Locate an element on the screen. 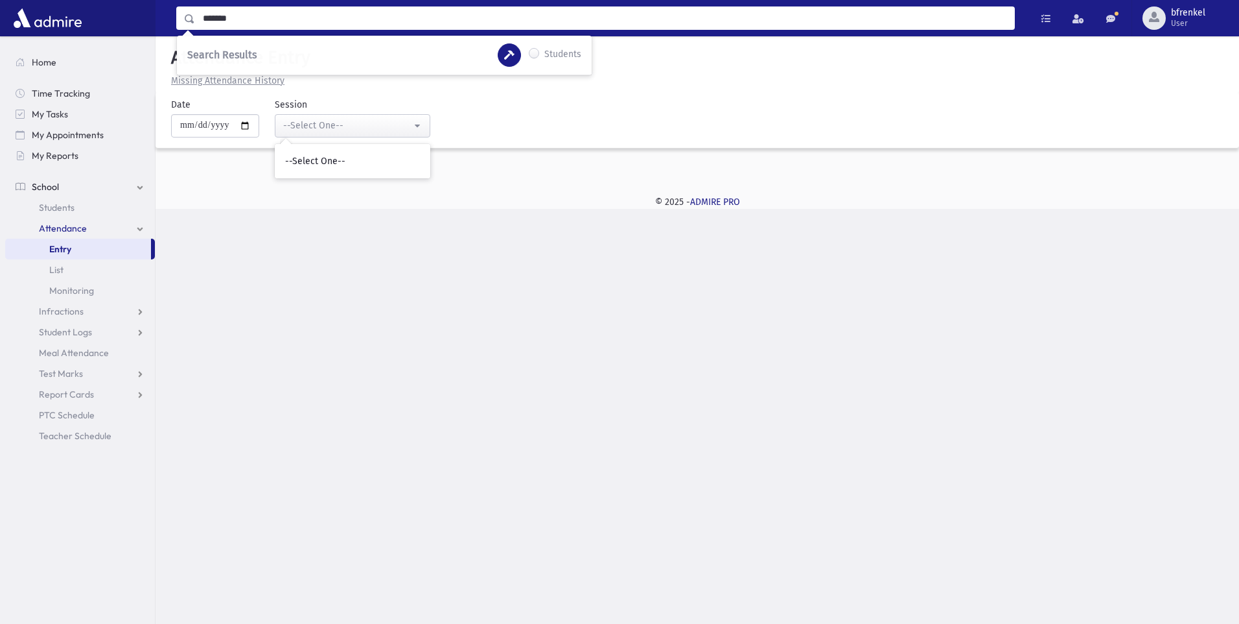  span: My Reports is located at coordinates (55, 156).